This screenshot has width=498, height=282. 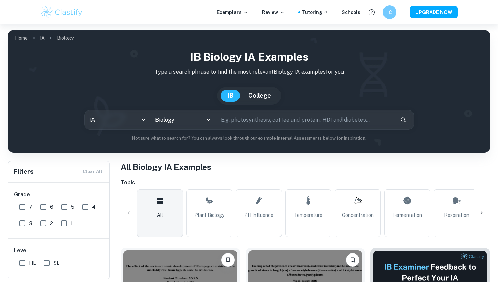 I want to click on img: Clastify logo, so click(x=62, y=12).